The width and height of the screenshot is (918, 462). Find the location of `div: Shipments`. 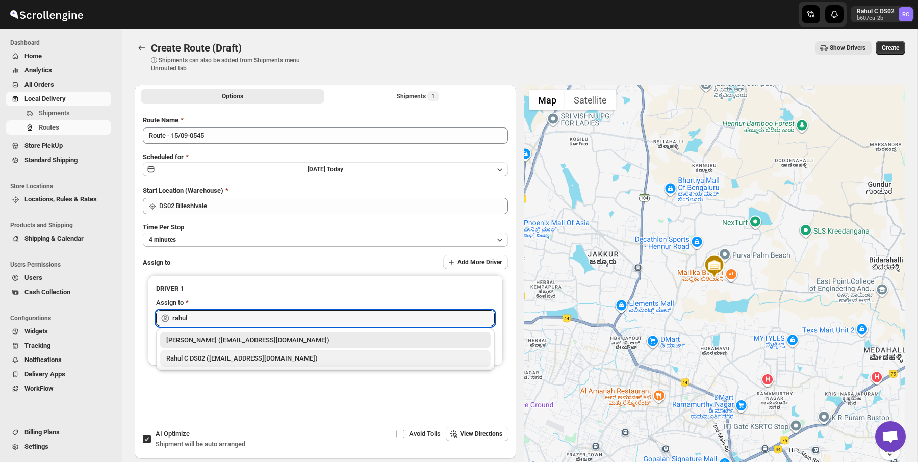

div: Shipments is located at coordinates (418, 96).